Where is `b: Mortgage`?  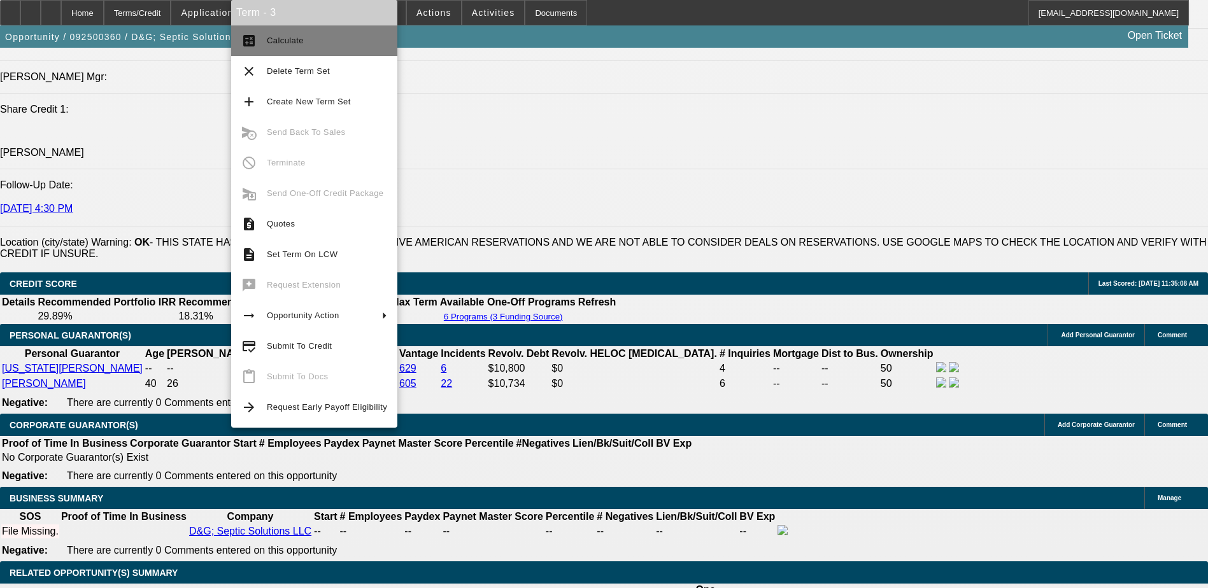 b: Mortgage is located at coordinates (796, 353).